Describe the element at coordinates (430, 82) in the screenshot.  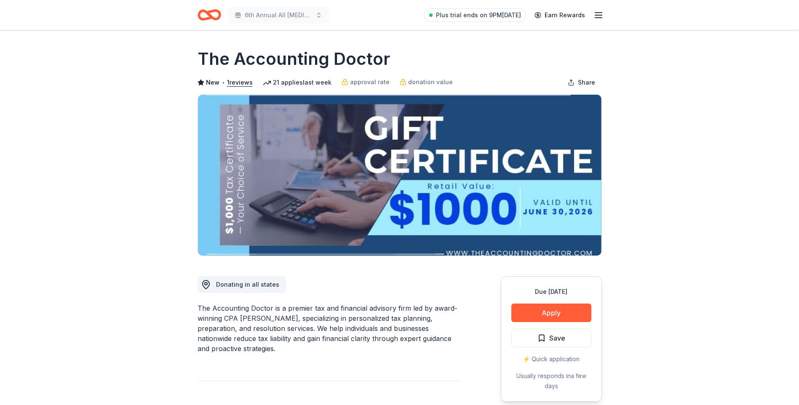
I see `span: donation value` at that location.